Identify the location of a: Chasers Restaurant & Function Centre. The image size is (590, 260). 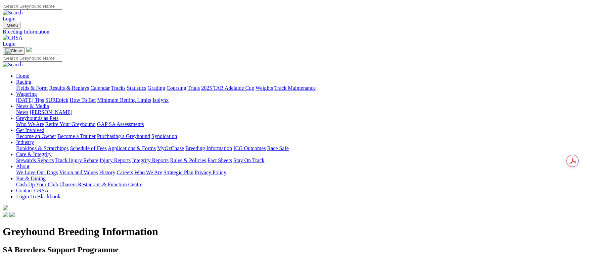
(101, 185).